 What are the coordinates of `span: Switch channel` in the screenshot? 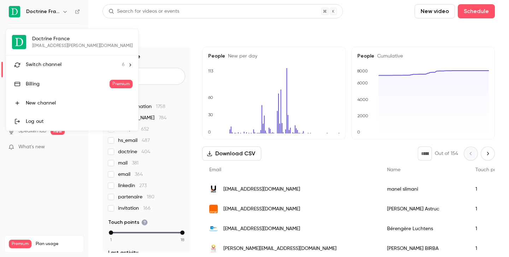 It's located at (43, 65).